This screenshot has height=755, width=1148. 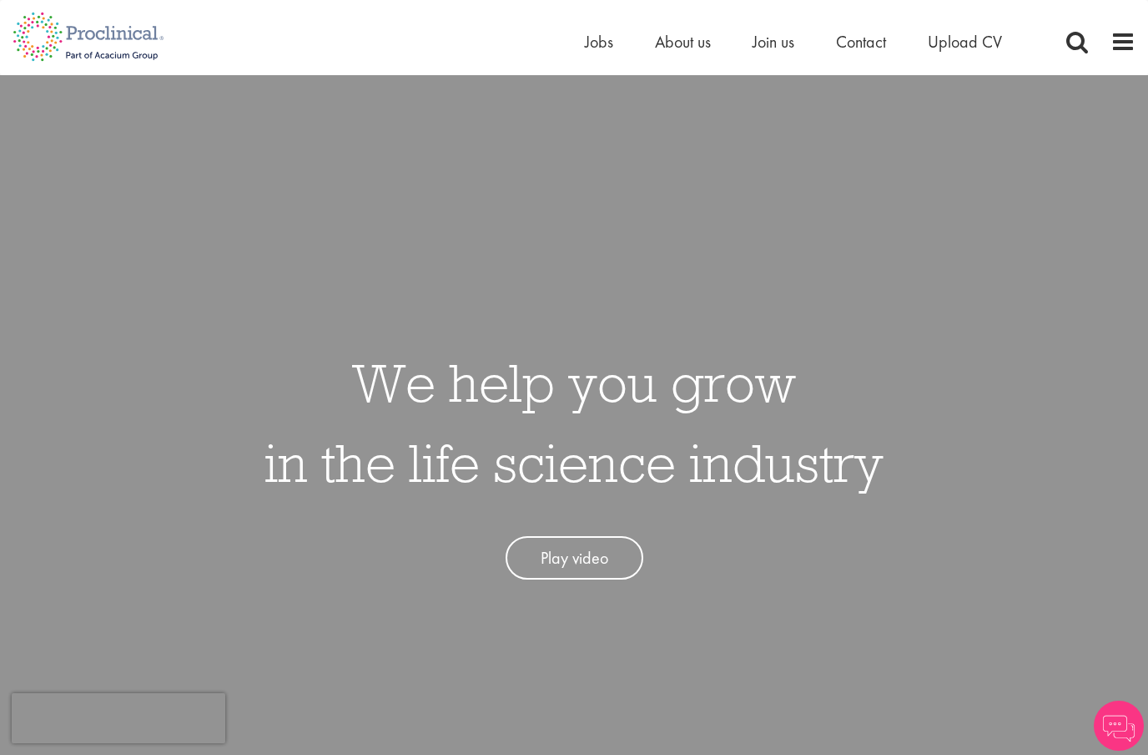 What do you see at coordinates (574, 558) in the screenshot?
I see `a: Play video` at bounding box center [574, 558].